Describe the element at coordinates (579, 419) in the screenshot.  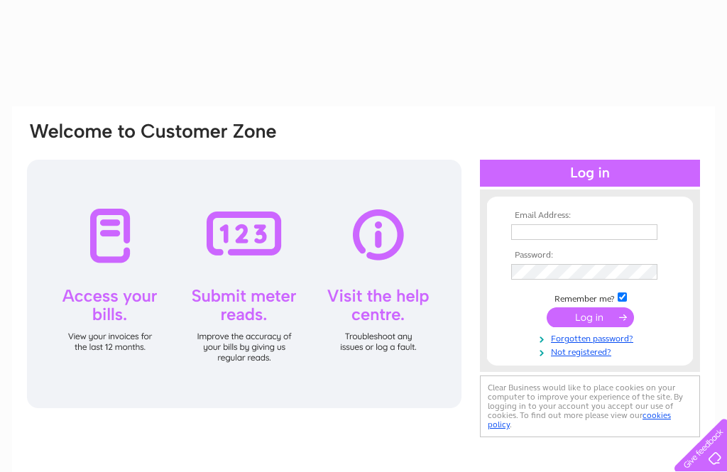
I see `a: cookies policy` at that location.